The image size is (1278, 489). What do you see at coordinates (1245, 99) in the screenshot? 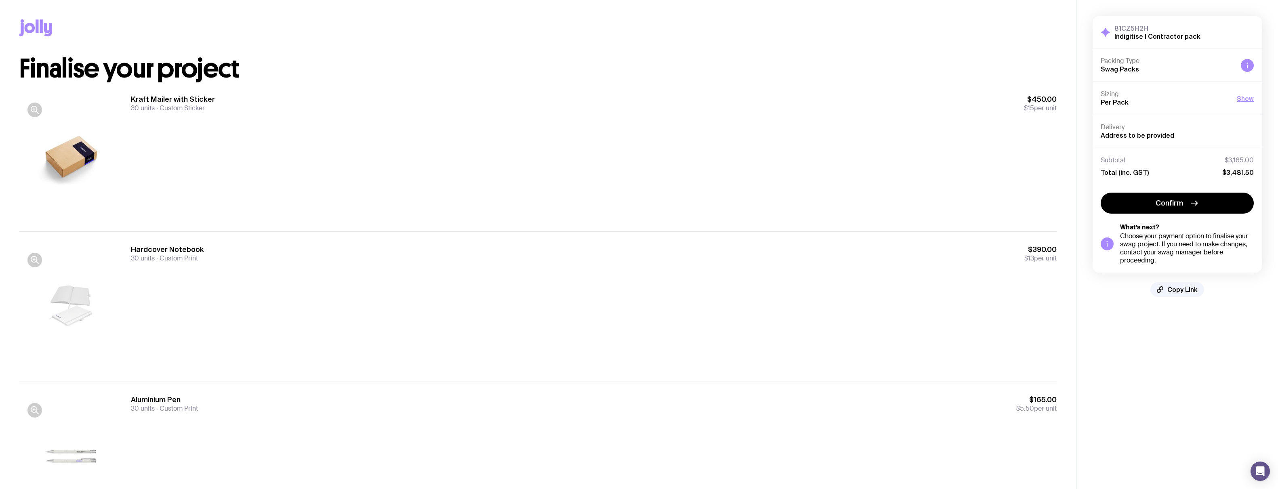
I see `button: Show` at bounding box center [1245, 99].